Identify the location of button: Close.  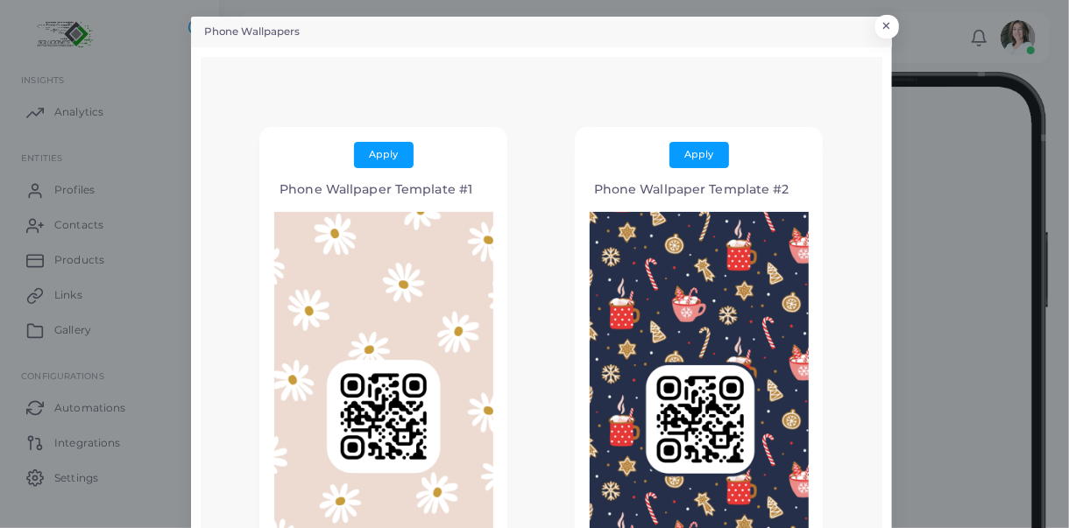
(886, 26).